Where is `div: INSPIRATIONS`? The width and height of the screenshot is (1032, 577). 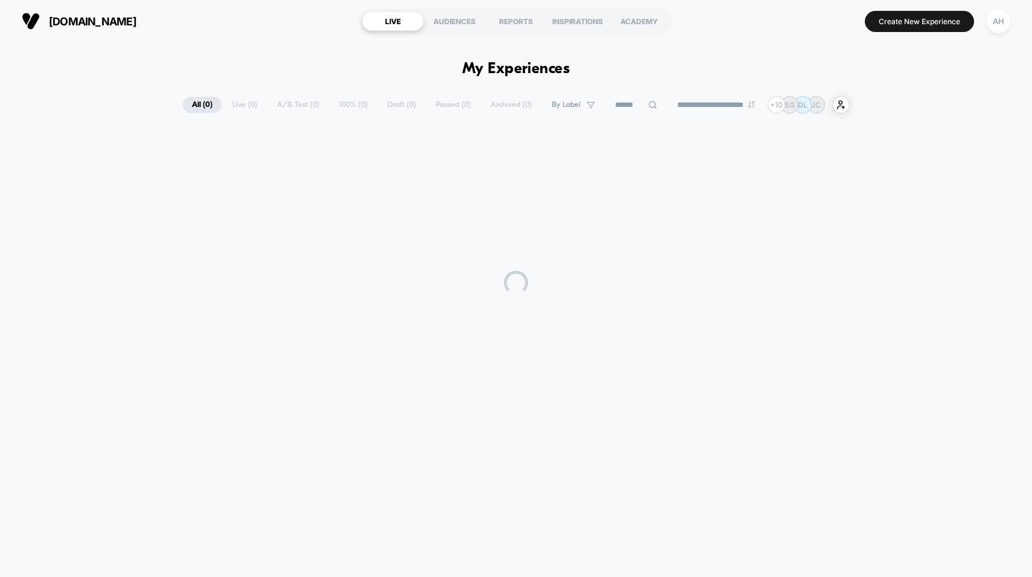 div: INSPIRATIONS is located at coordinates (578, 21).